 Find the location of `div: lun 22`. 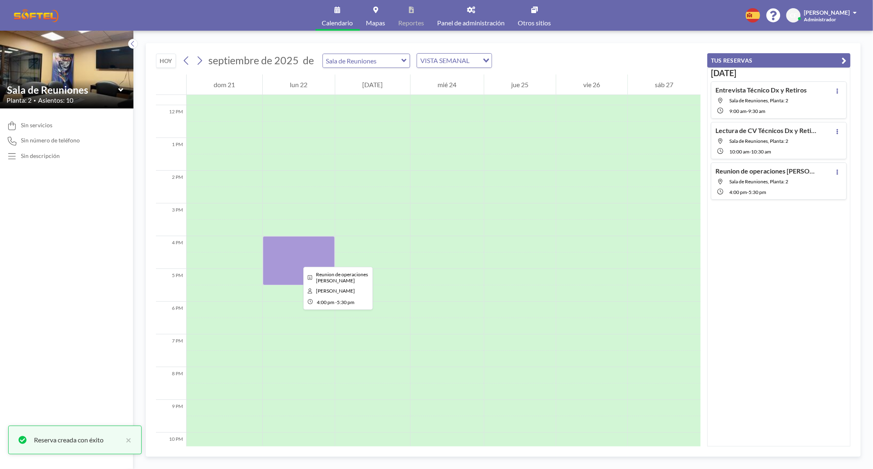

div: lun 22 is located at coordinates (299, 85).